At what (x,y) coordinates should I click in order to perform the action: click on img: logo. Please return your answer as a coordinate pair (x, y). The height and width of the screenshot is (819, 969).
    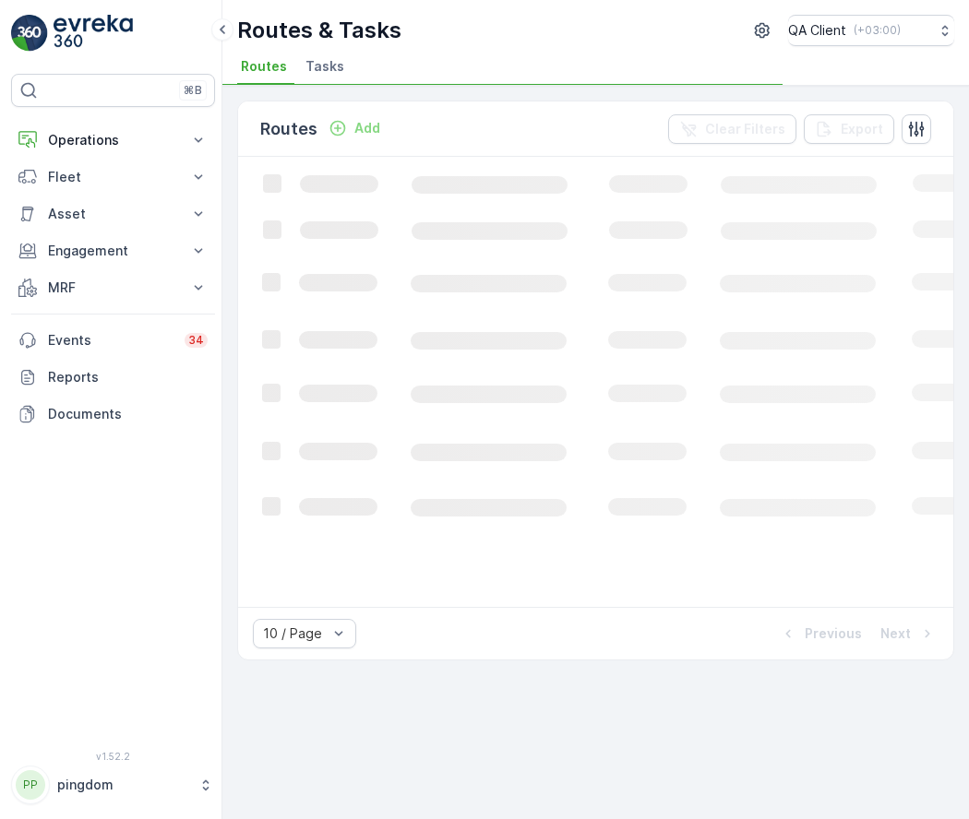
    Looking at the image, I should click on (30, 33).